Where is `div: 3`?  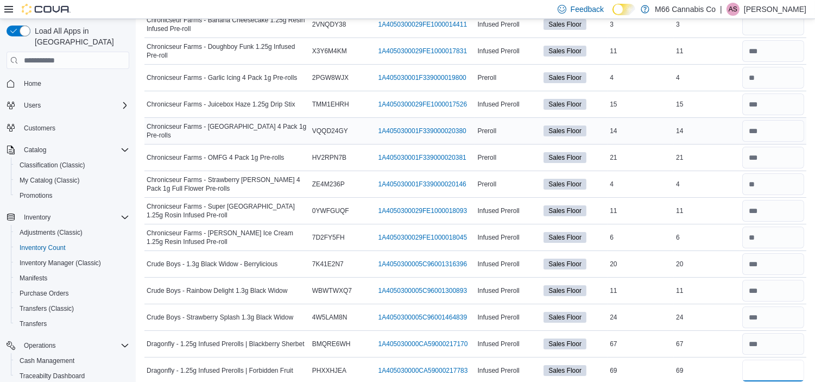
div: 3 is located at coordinates (707, 24).